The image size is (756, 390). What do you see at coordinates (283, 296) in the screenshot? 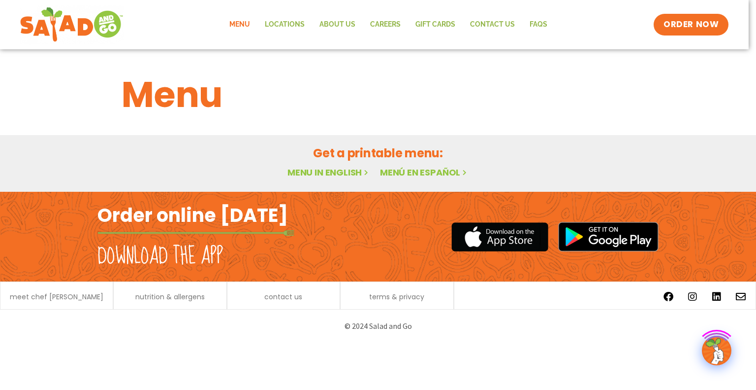
I see `span: contact us` at bounding box center [283, 296].